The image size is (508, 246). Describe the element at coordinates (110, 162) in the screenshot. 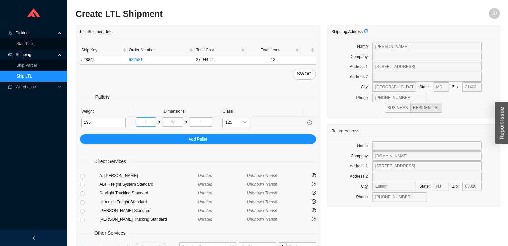

I see `span: Direct Services` at that location.